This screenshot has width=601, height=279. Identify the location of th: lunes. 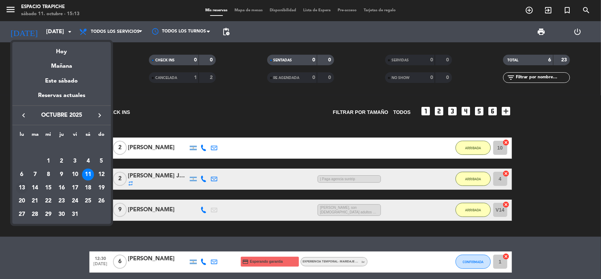
(22, 136).